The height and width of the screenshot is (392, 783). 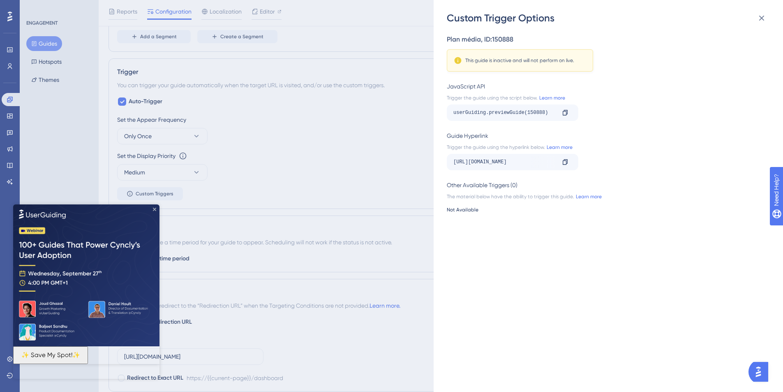 What do you see at coordinates (609, 18) in the screenshot?
I see `div: Custom Trigger Options` at bounding box center [609, 18].